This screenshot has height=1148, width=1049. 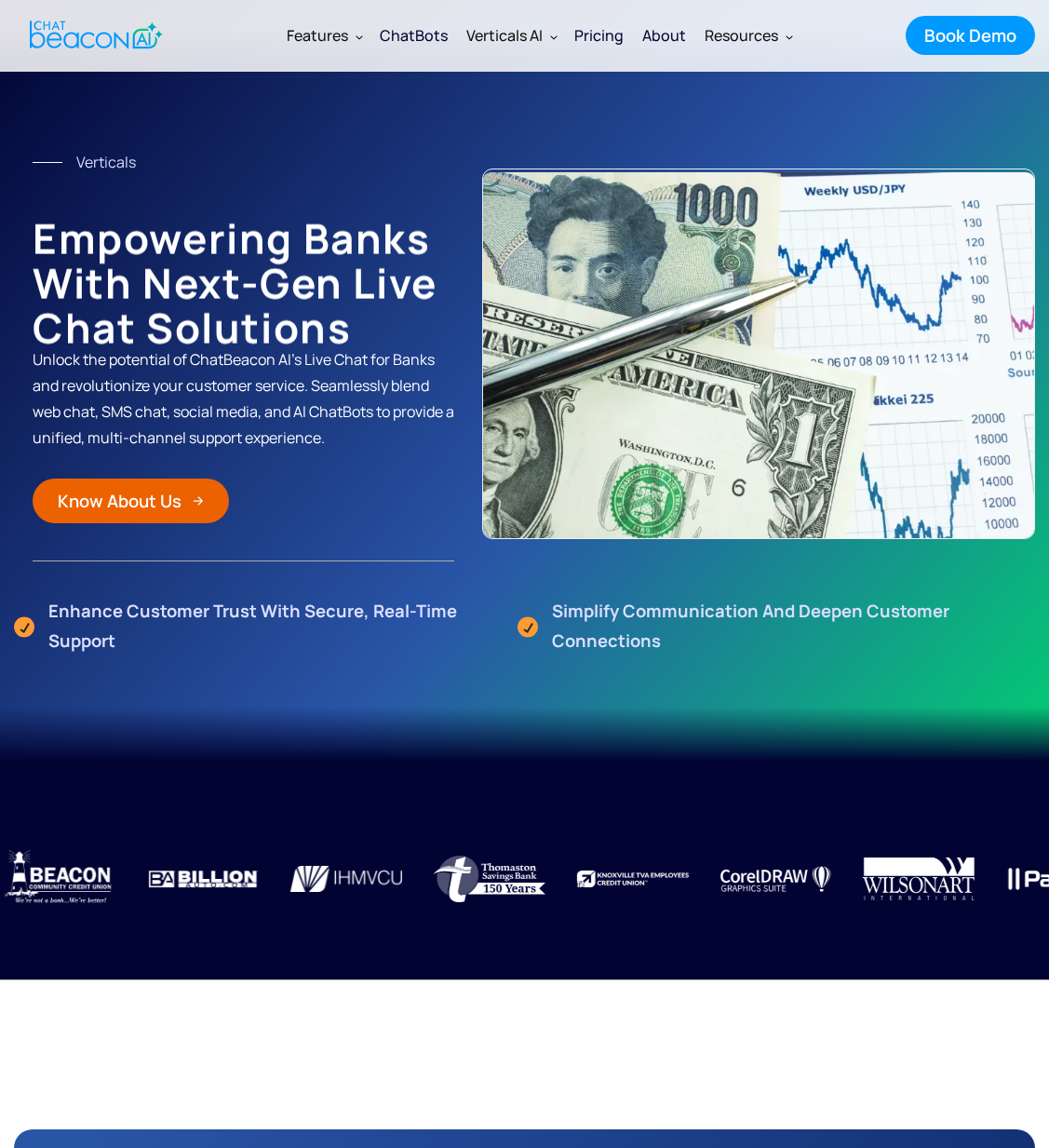 What do you see at coordinates (663, 35) in the screenshot?
I see `a: About` at bounding box center [663, 35].